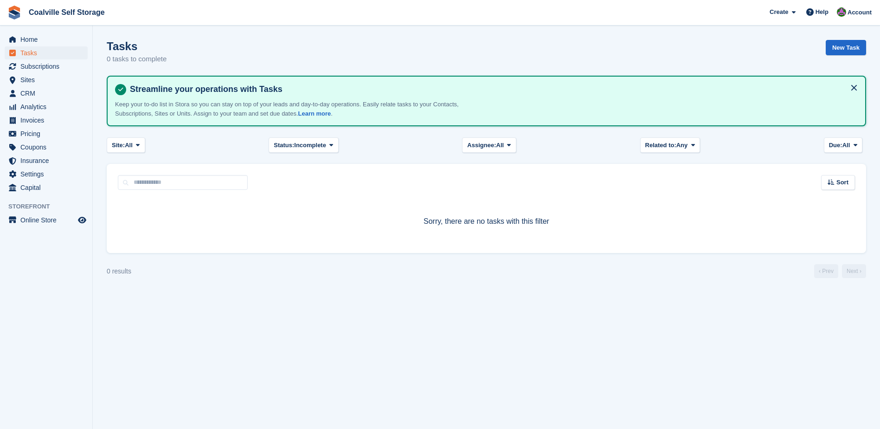 The image size is (880, 429). What do you see at coordinates (50, 206) in the screenshot?
I see `span: Storefront` at bounding box center [50, 206].